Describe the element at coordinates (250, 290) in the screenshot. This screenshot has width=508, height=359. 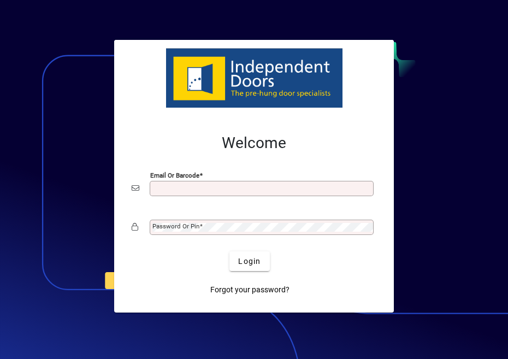
I see `a: Forgot your password?` at that location.